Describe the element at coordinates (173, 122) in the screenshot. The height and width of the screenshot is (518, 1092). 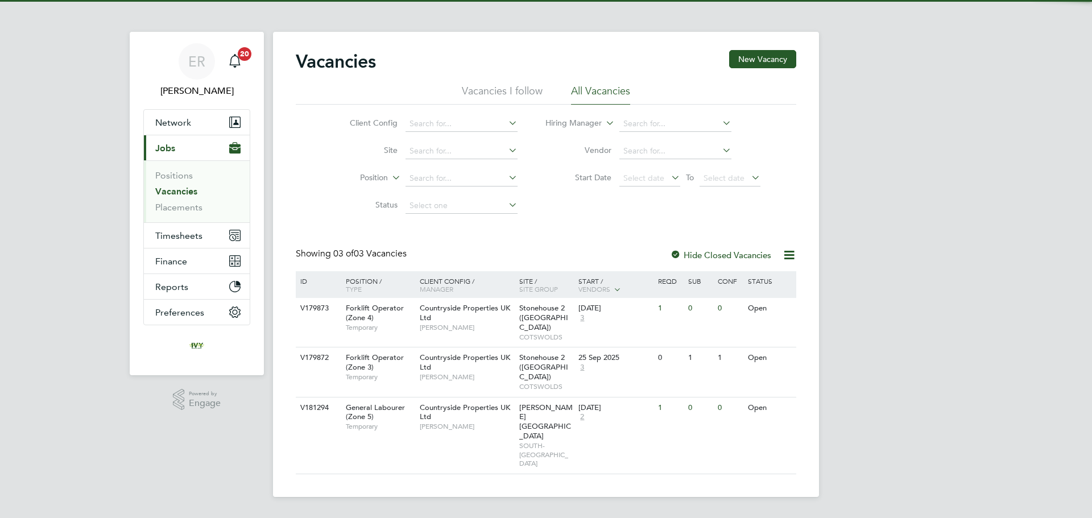
I see `span: Network` at that location.